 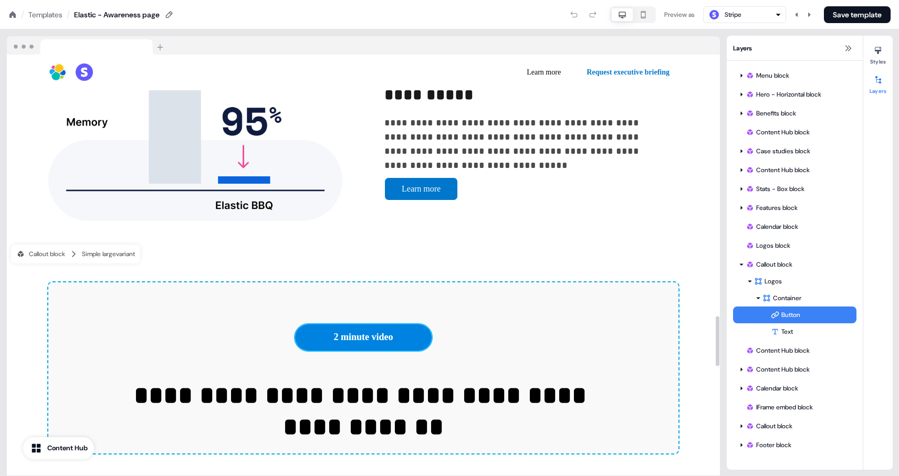 What do you see at coordinates (857, 15) in the screenshot?
I see `button: Save template` at bounding box center [857, 15].